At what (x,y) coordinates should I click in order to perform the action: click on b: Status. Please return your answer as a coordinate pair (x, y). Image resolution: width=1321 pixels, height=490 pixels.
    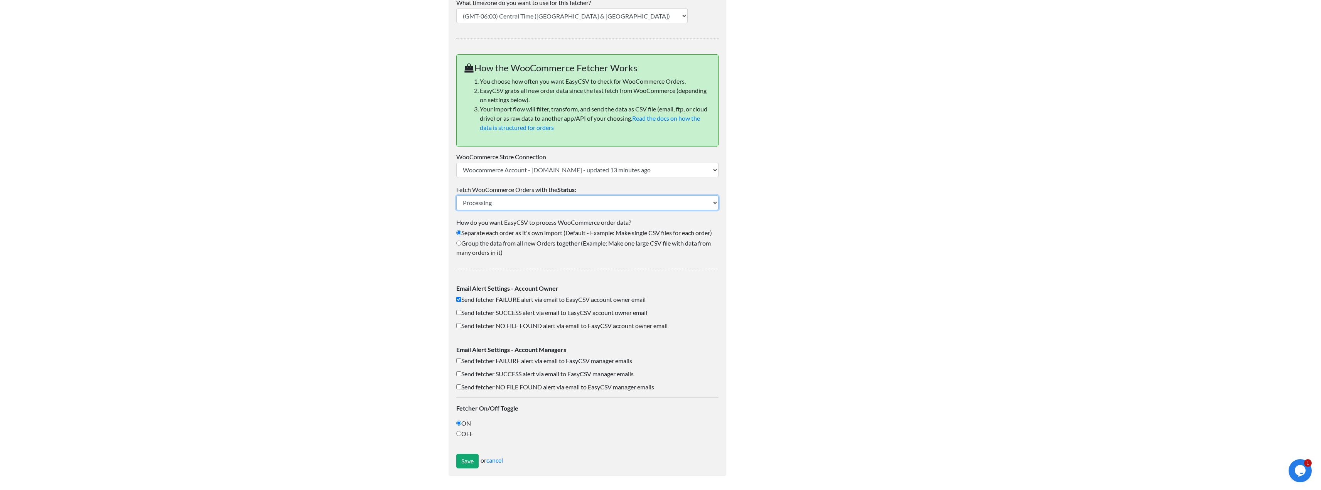
    Looking at the image, I should click on (566, 189).